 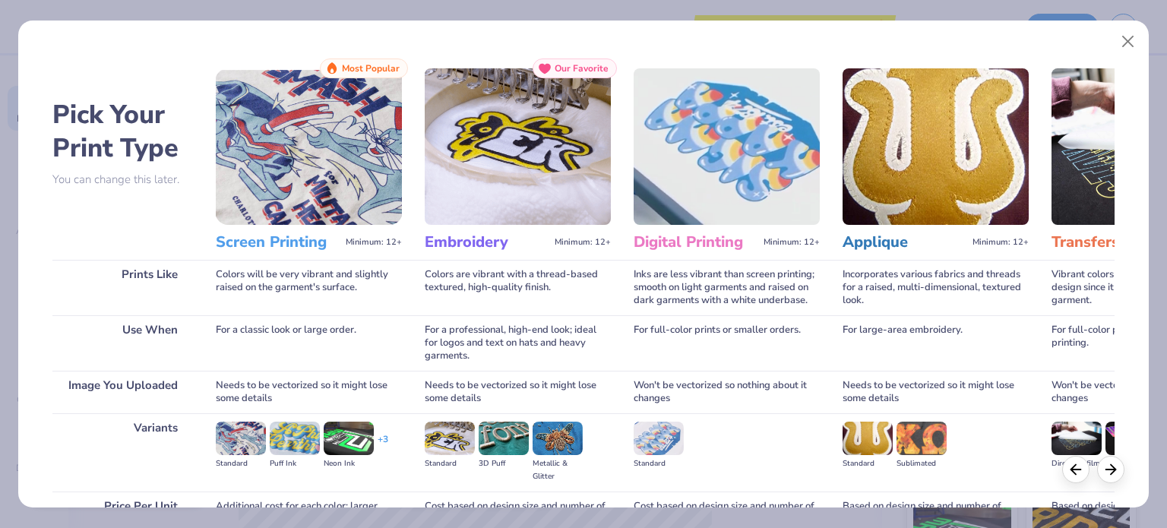 What do you see at coordinates (383, 446) in the screenshot?
I see `div: + 3` at bounding box center [383, 446].